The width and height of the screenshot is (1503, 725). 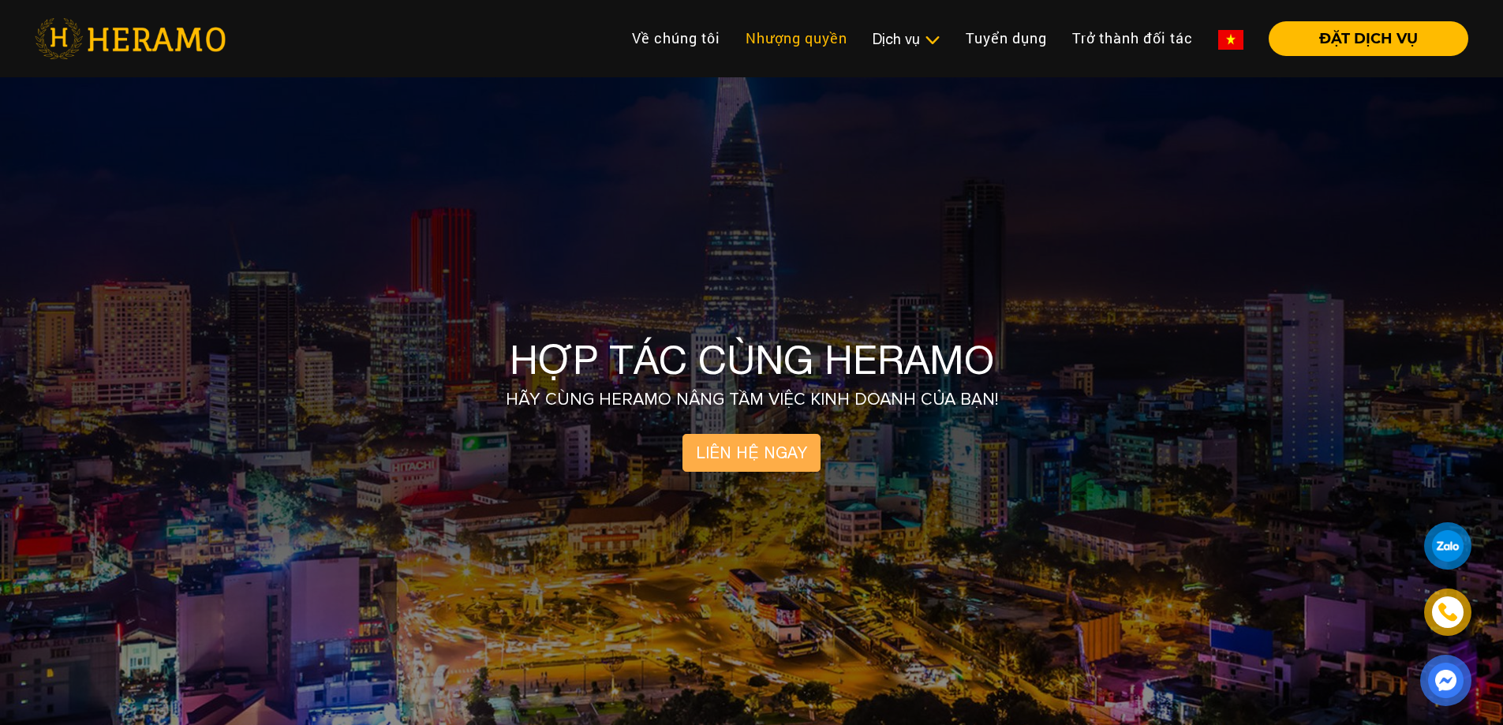 What do you see at coordinates (1368, 39) in the screenshot?
I see `button: ĐẶT DỊCH VỤ` at bounding box center [1368, 39].